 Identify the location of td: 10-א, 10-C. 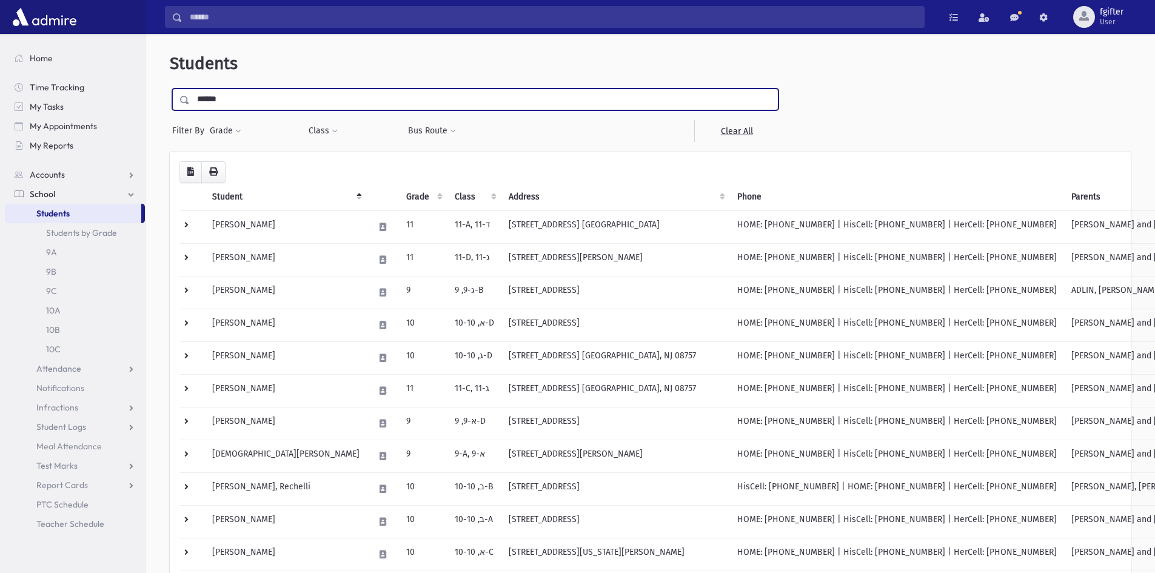
(474, 554).